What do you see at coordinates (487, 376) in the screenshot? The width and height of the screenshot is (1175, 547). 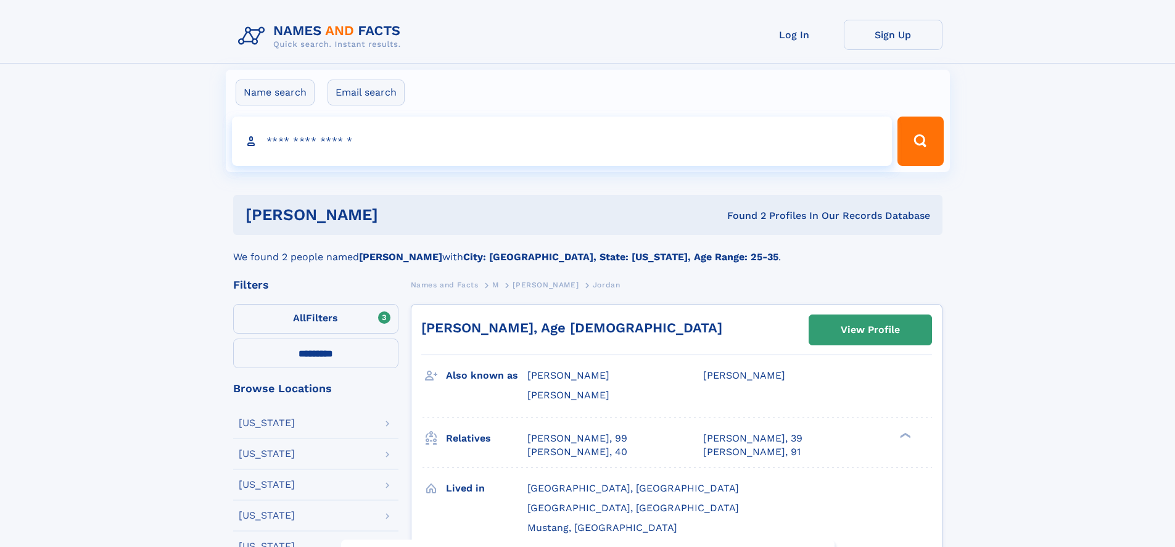 I see `h3: Also known as` at bounding box center [487, 376].